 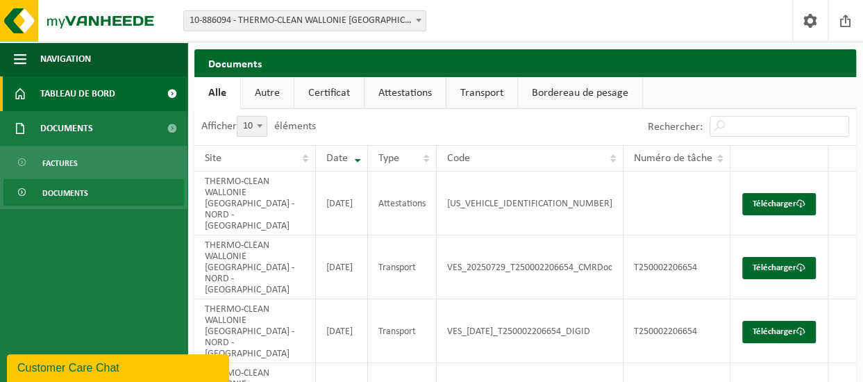 What do you see at coordinates (458, 158) in the screenshot?
I see `span: Code` at bounding box center [458, 158].